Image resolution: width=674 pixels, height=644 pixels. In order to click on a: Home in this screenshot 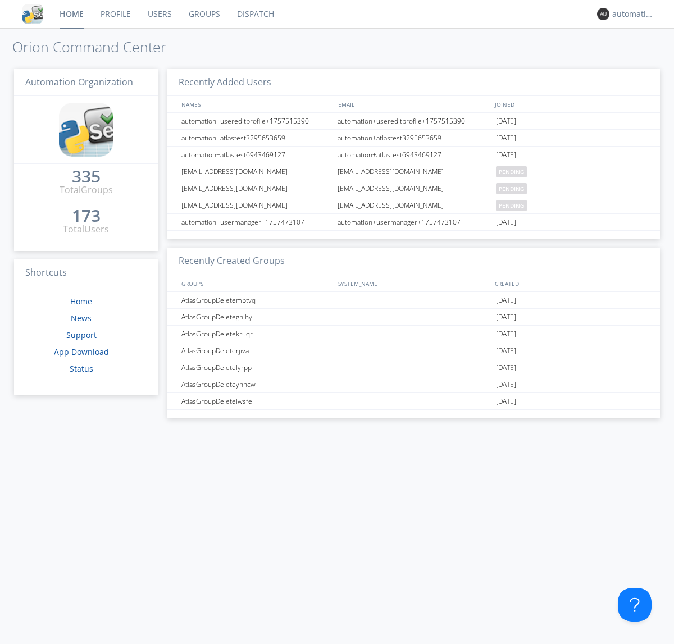, I will do `click(81, 301)`.